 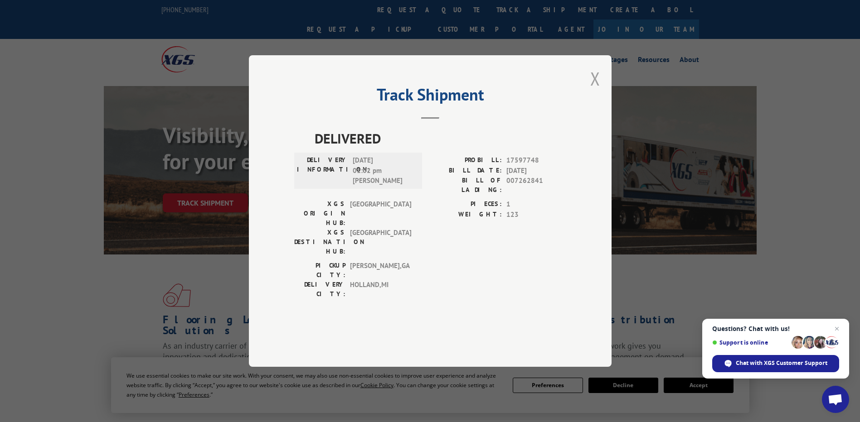 I want to click on span: 007262841, so click(x=536, y=185).